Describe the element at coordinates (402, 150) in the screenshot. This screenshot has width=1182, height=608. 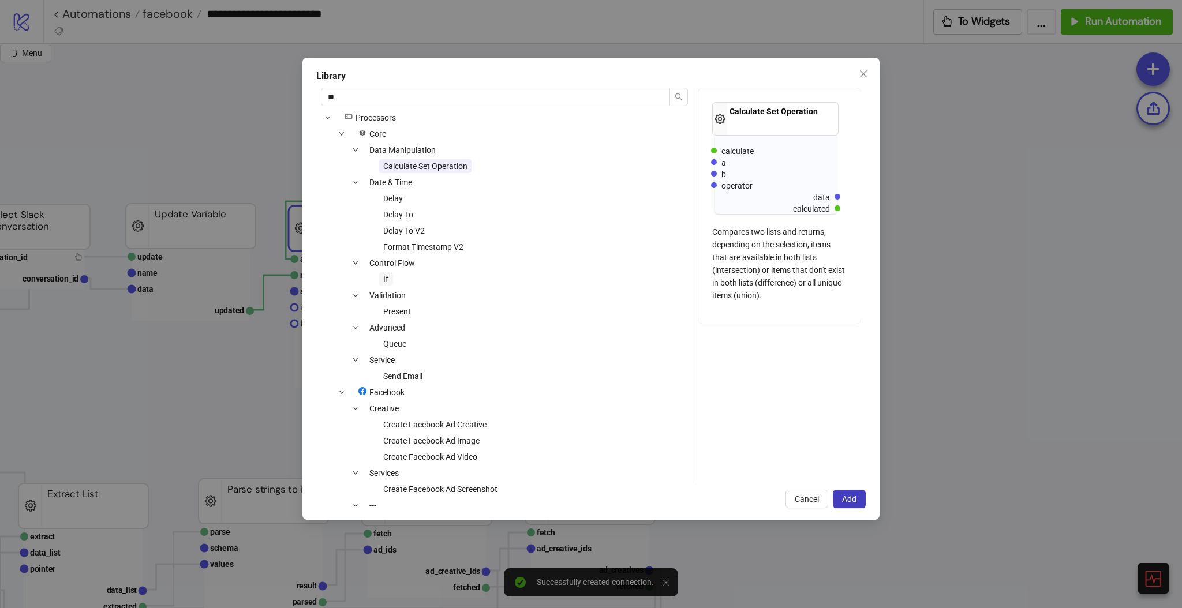
I see `span: Data Manipulation` at that location.